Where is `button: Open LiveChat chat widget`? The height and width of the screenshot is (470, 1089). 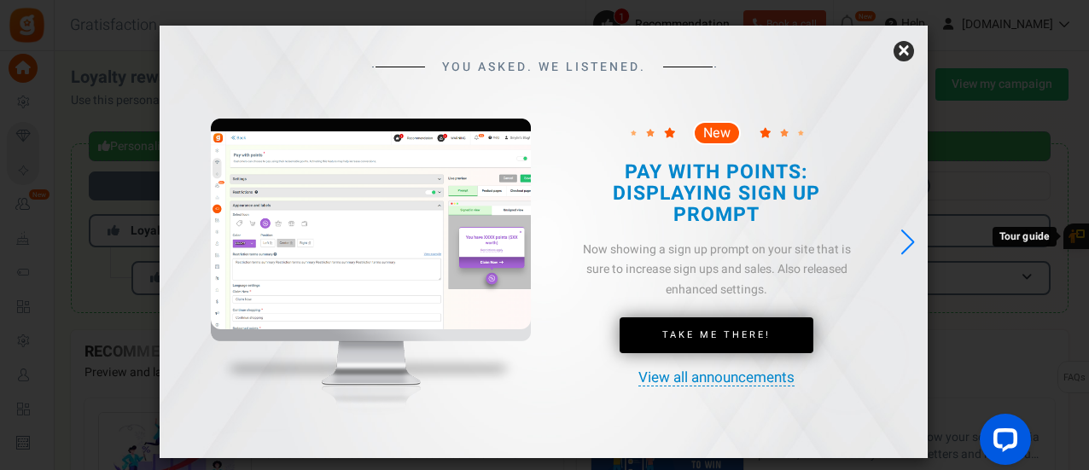 button: Open LiveChat chat widget is located at coordinates (39, 32).